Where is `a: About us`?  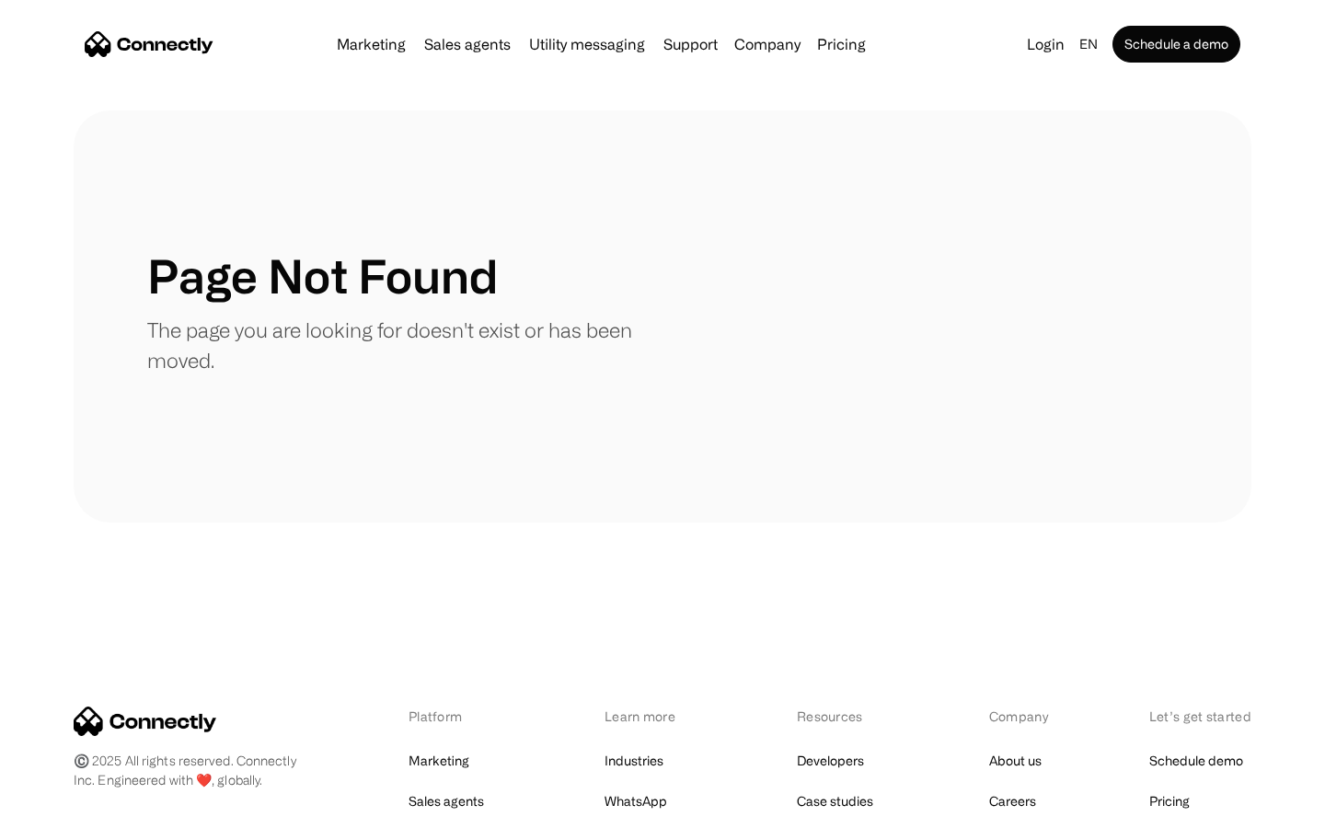
a: About us is located at coordinates (1015, 761).